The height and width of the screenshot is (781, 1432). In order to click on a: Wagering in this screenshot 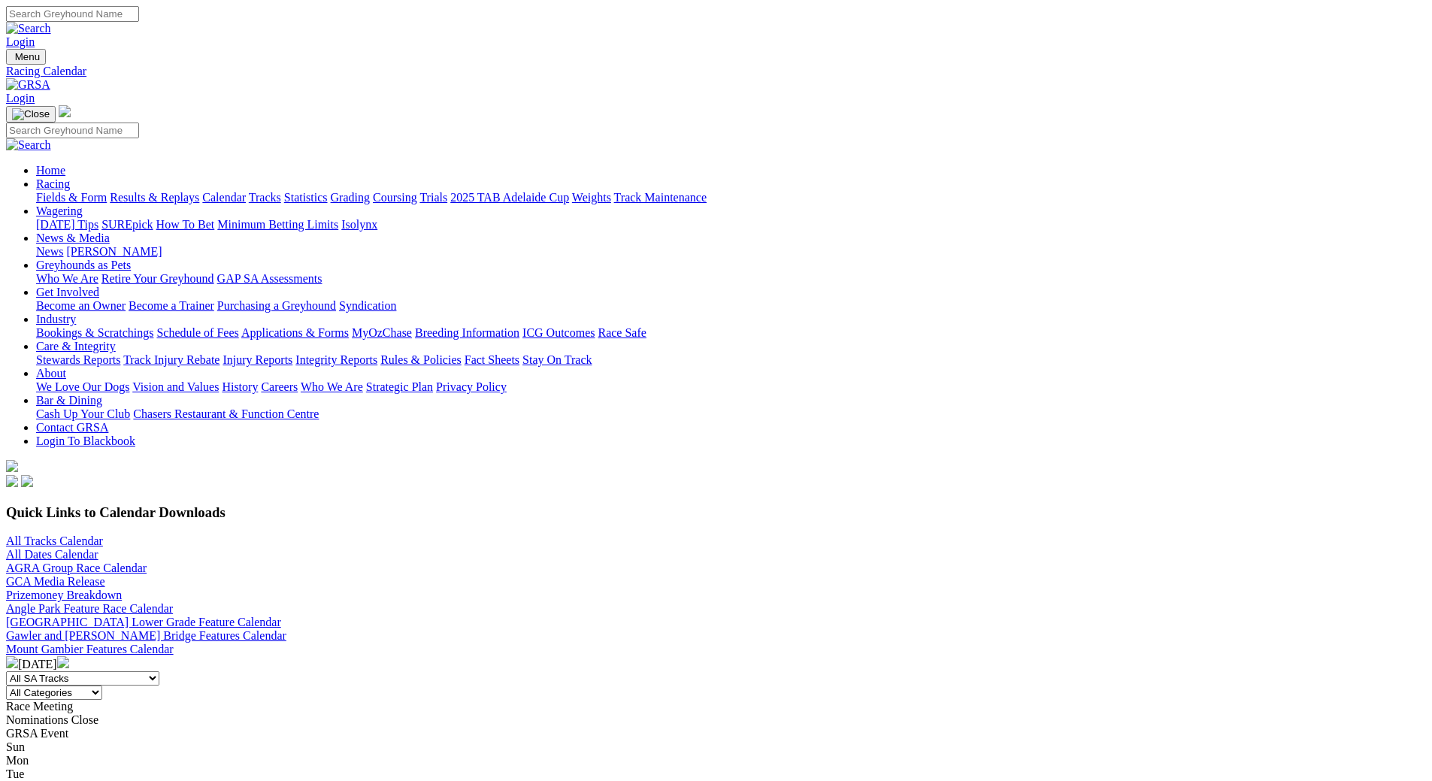, I will do `click(59, 210)`.